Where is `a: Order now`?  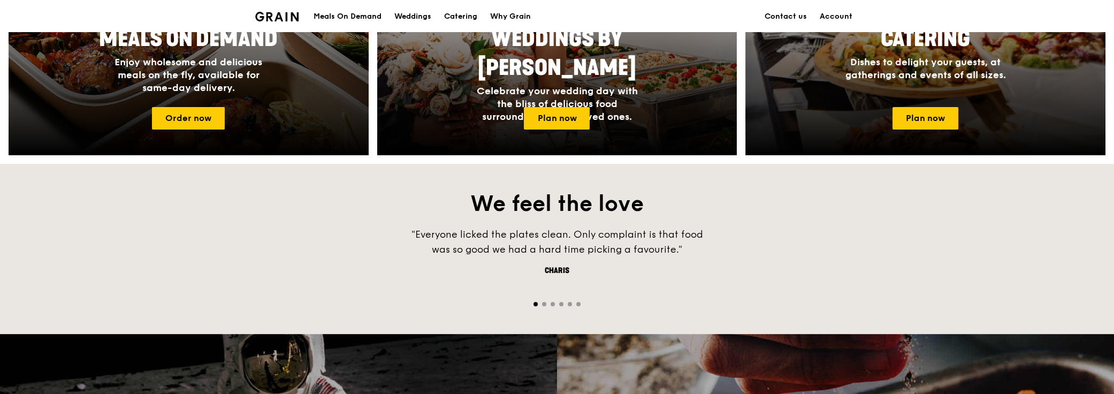 a: Order now is located at coordinates (188, 118).